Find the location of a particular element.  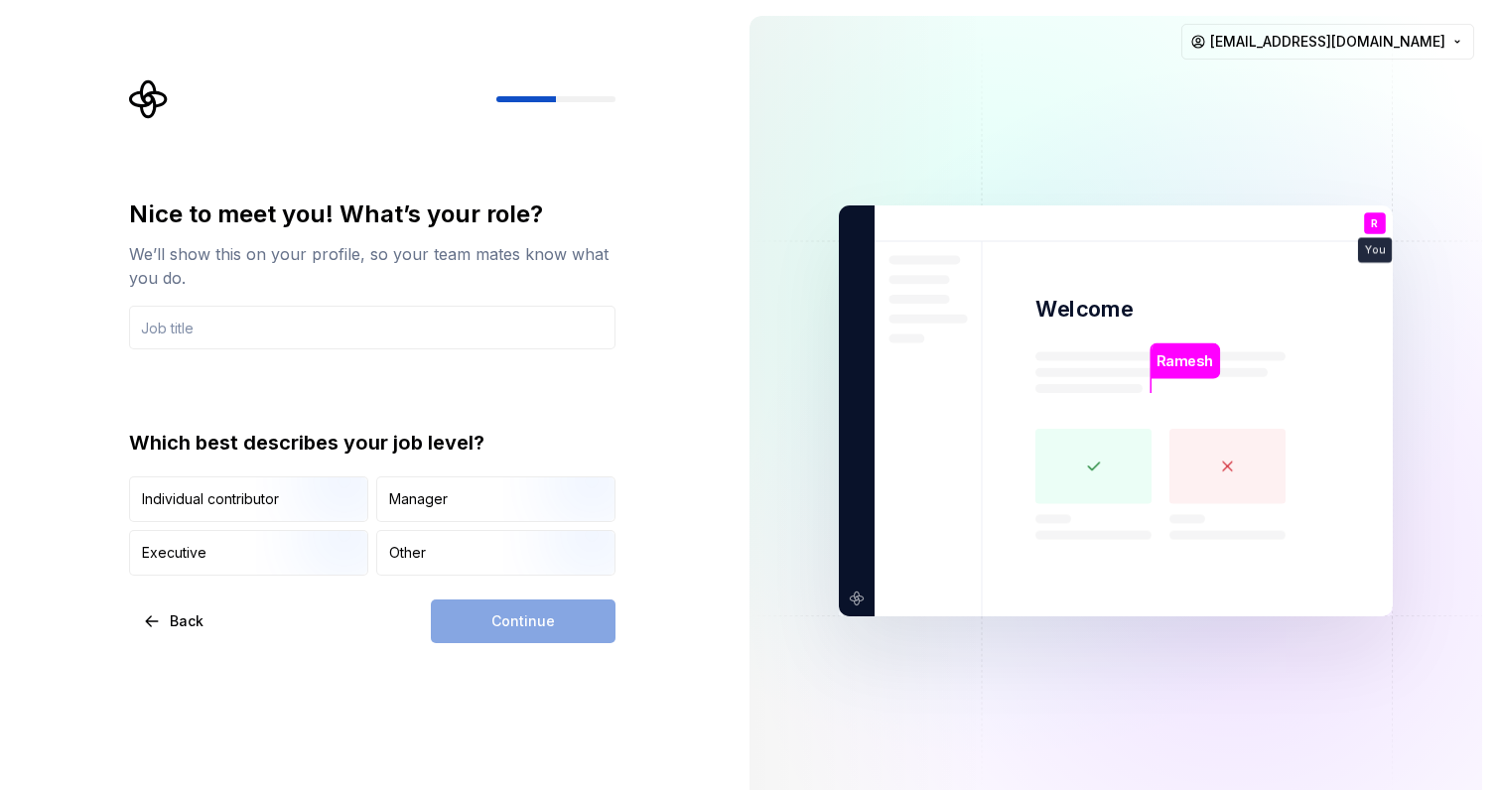

p: Ramesh is located at coordinates (1184, 361).